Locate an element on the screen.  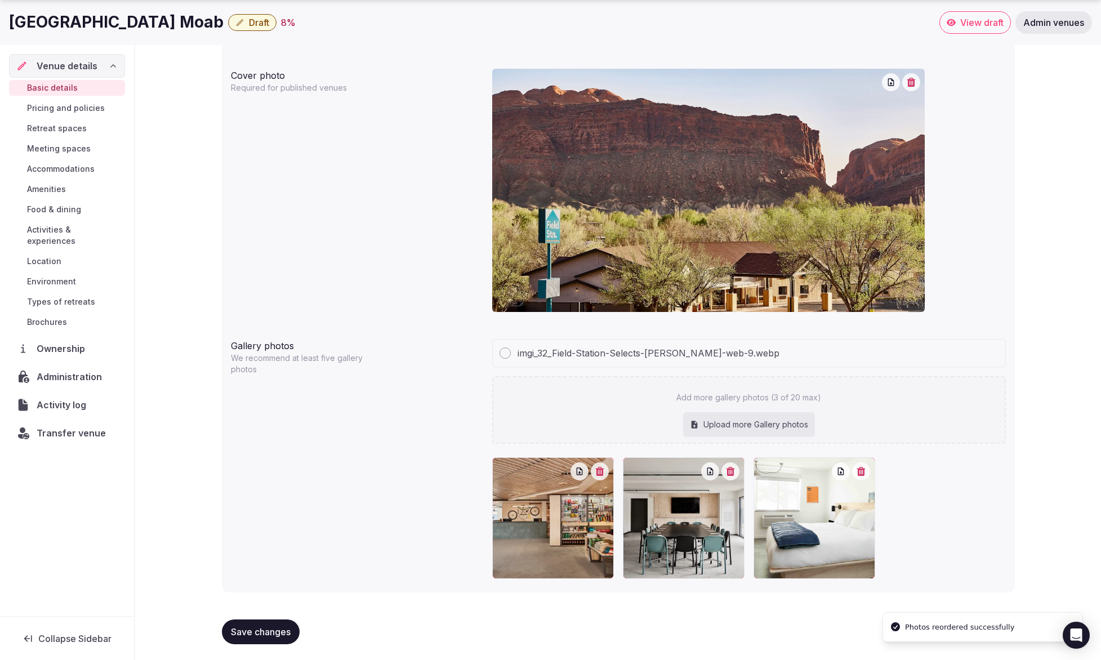
div: Cover photo is located at coordinates (357, 73).